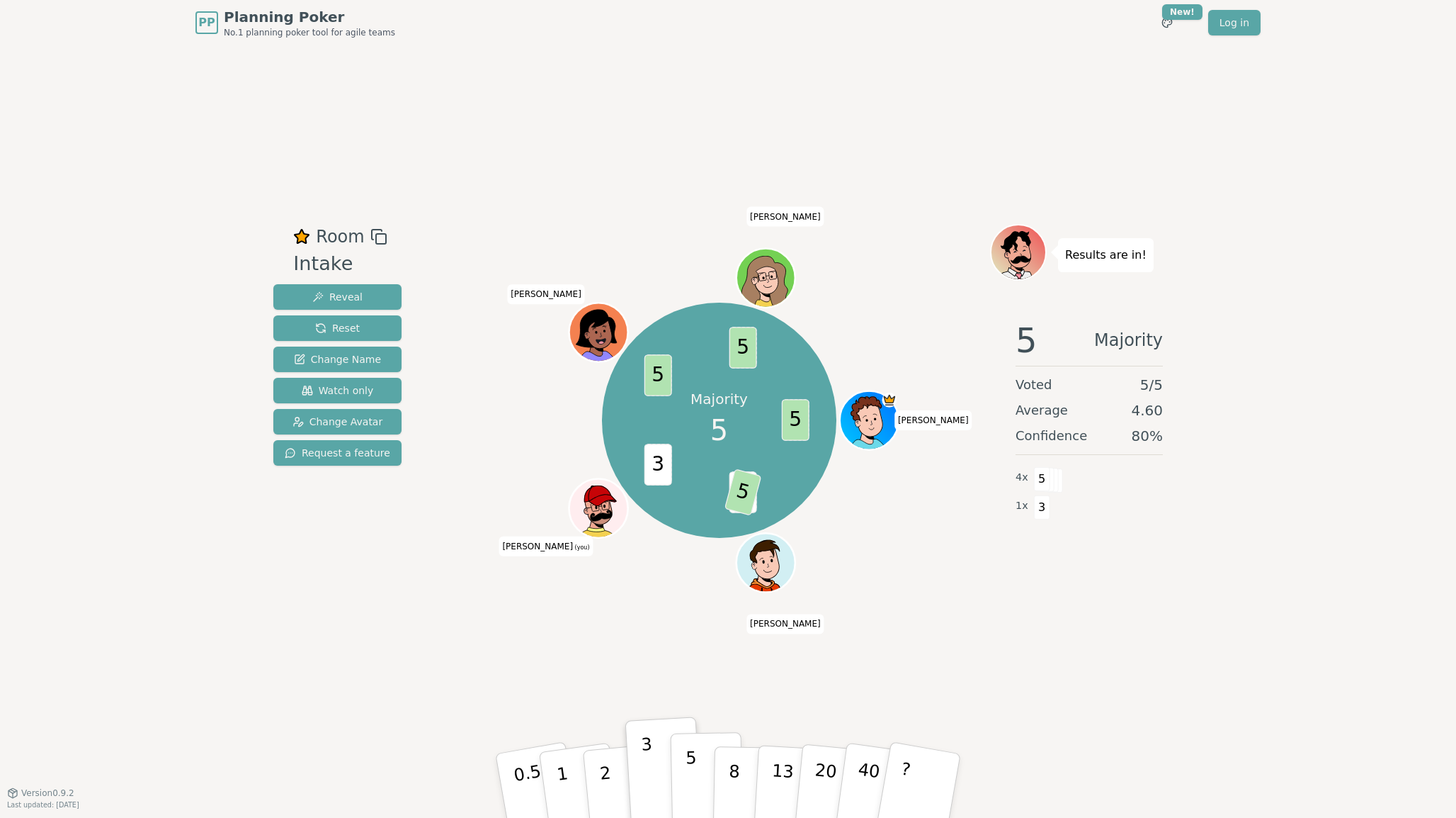  What do you see at coordinates (1022, 477) in the screenshot?
I see `span: 4 x` at bounding box center [1022, 477].